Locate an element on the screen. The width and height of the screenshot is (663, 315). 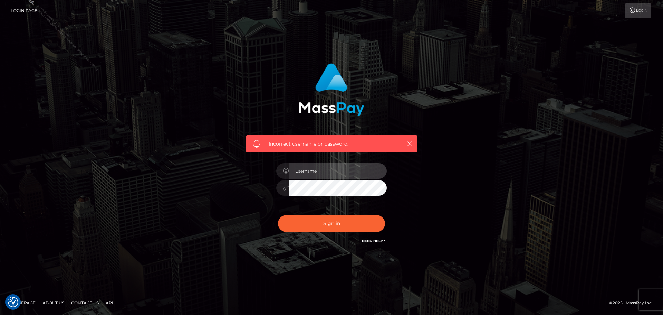
div: © 2025 , MassPay Inc. is located at coordinates (634, 303).